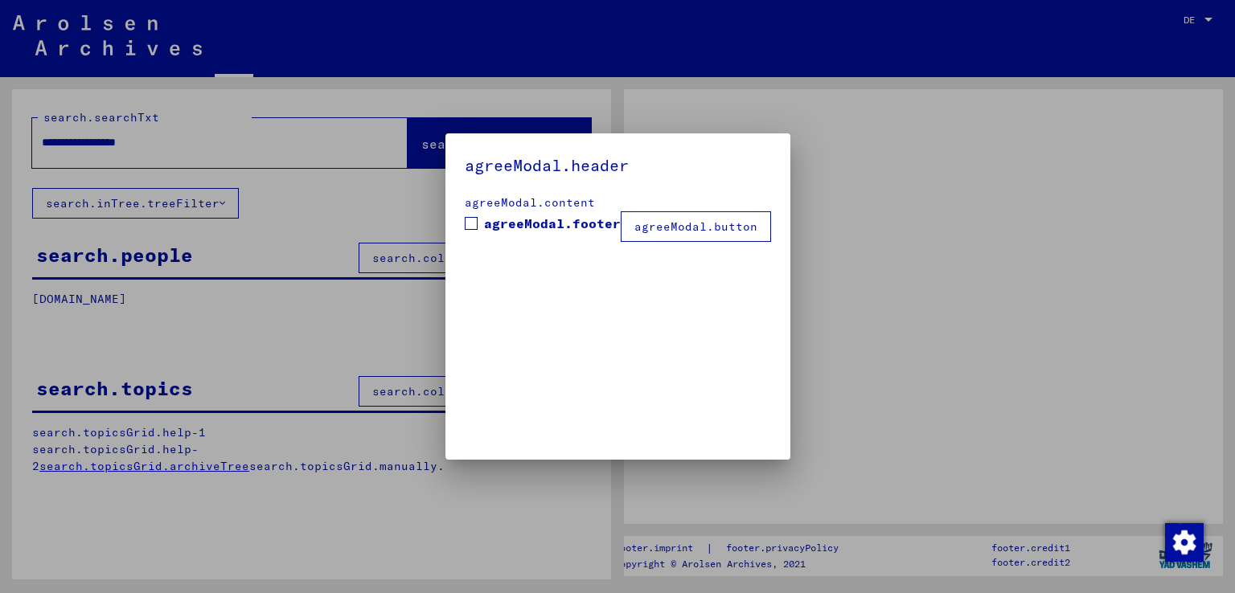  What do you see at coordinates (618, 203) in the screenshot?
I see `div: agreeModal.content` at bounding box center [618, 203].